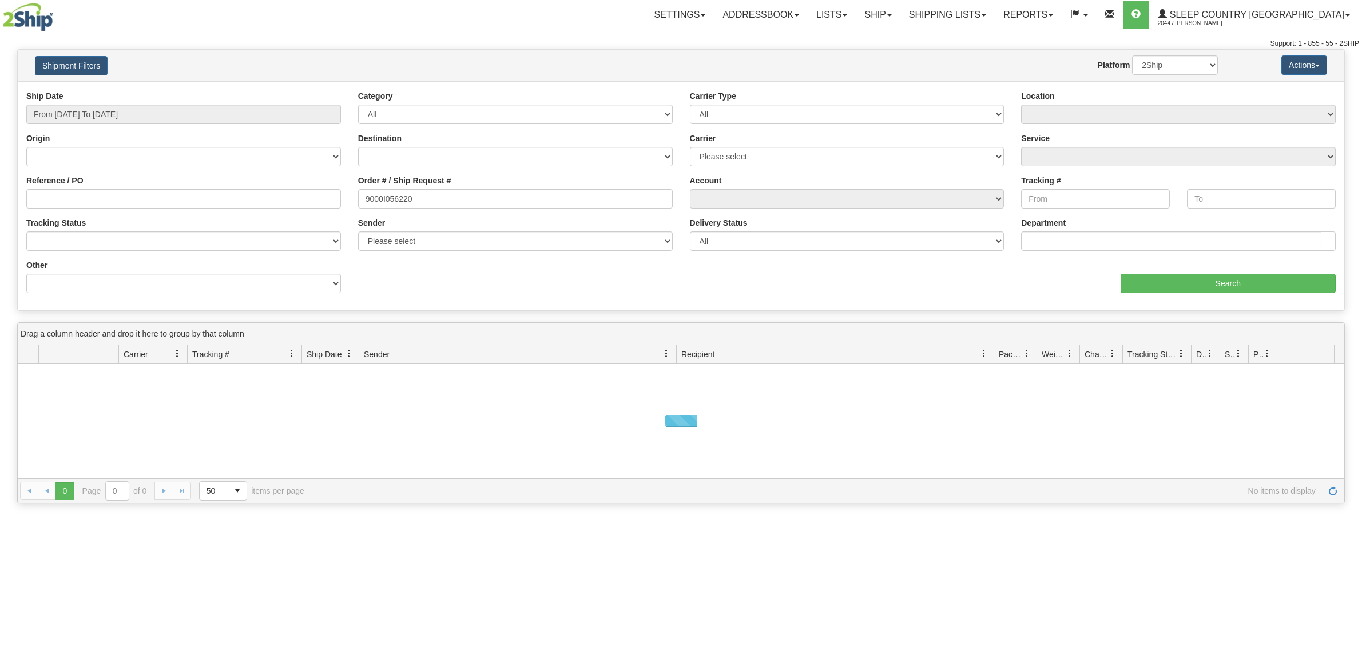 The height and width of the screenshot is (656, 1362). I want to click on a: Carrier filter column settings, so click(177, 354).